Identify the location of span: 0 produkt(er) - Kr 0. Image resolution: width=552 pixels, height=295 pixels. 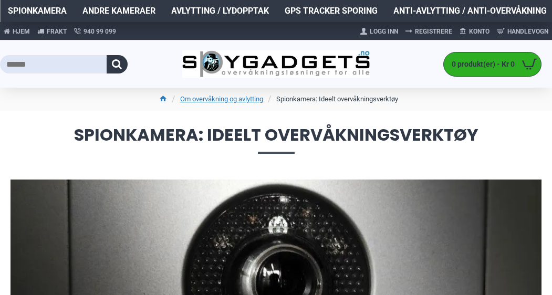
(481, 64).